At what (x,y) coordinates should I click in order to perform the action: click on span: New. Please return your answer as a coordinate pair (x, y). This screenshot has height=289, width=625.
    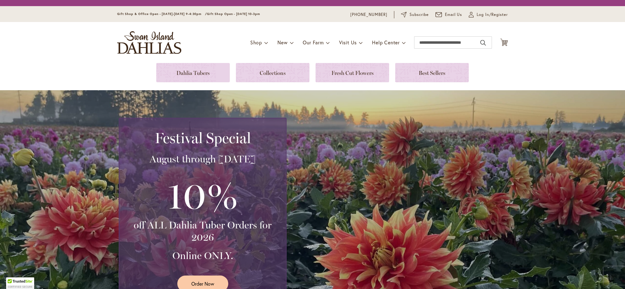
    Looking at the image, I should click on (282, 42).